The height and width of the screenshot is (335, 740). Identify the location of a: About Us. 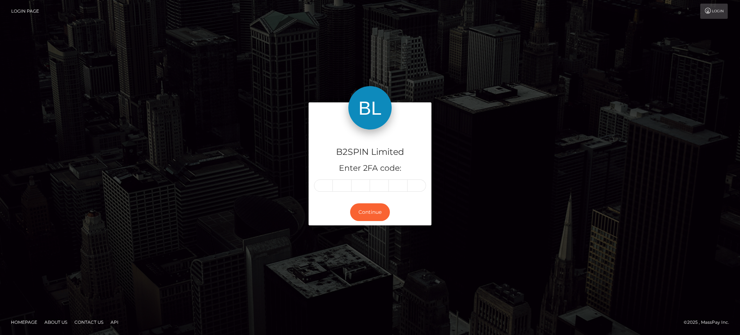
(56, 322).